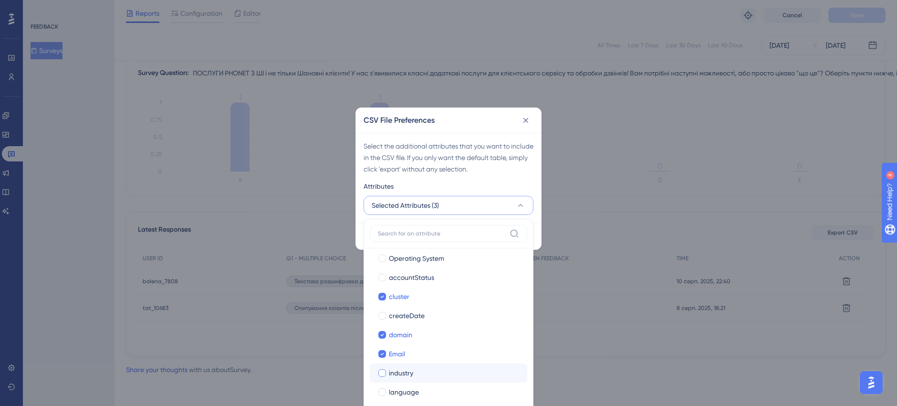 The image size is (897, 406). Describe the element at coordinates (14, 14) in the screenshot. I see `button: Open AI Assistant Launcher` at that location.